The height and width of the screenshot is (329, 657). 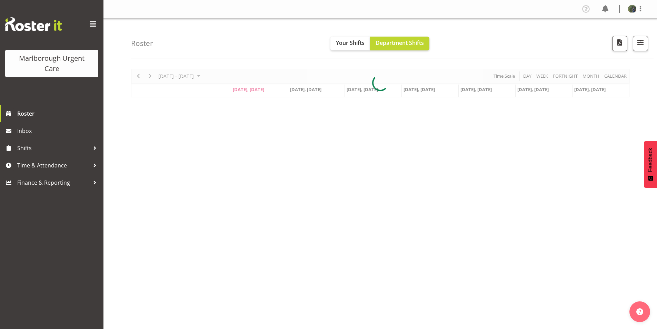 What do you see at coordinates (350, 43) in the screenshot?
I see `button: Your Shifts` at bounding box center [350, 43].